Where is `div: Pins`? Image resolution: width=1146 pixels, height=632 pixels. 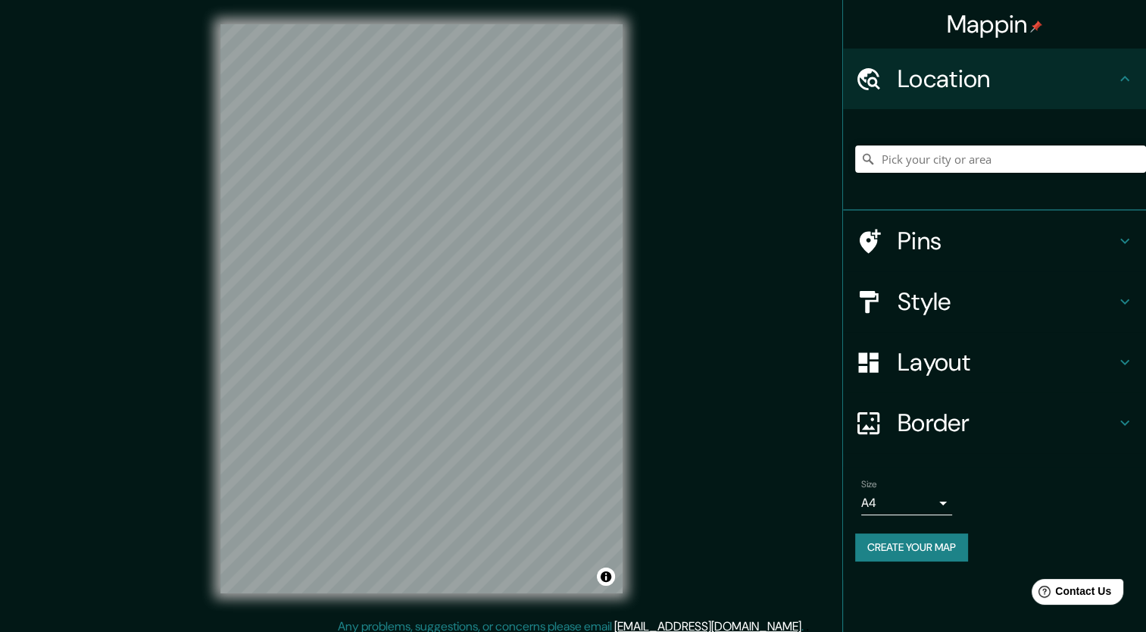 div: Pins is located at coordinates (995, 241).